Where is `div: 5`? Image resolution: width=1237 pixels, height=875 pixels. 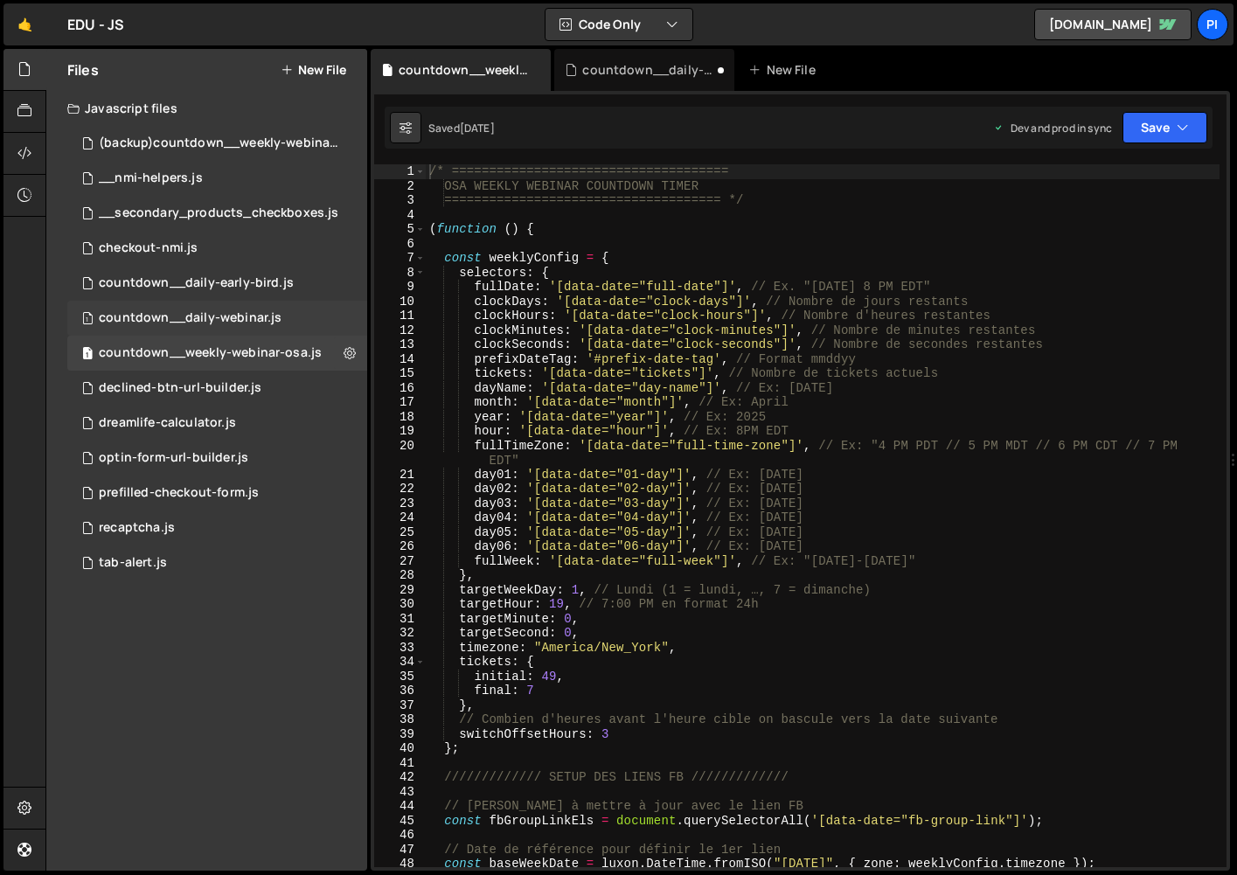
div: 5 is located at coordinates (400, 229).